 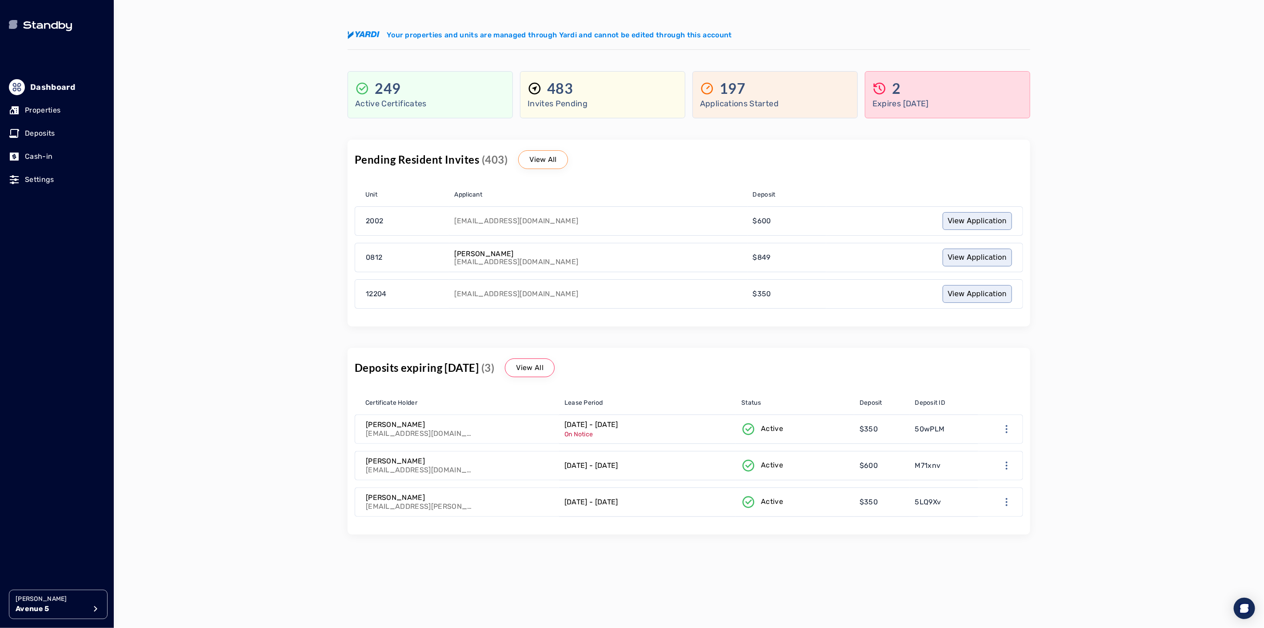 I want to click on p: On Notice, so click(x=591, y=434).